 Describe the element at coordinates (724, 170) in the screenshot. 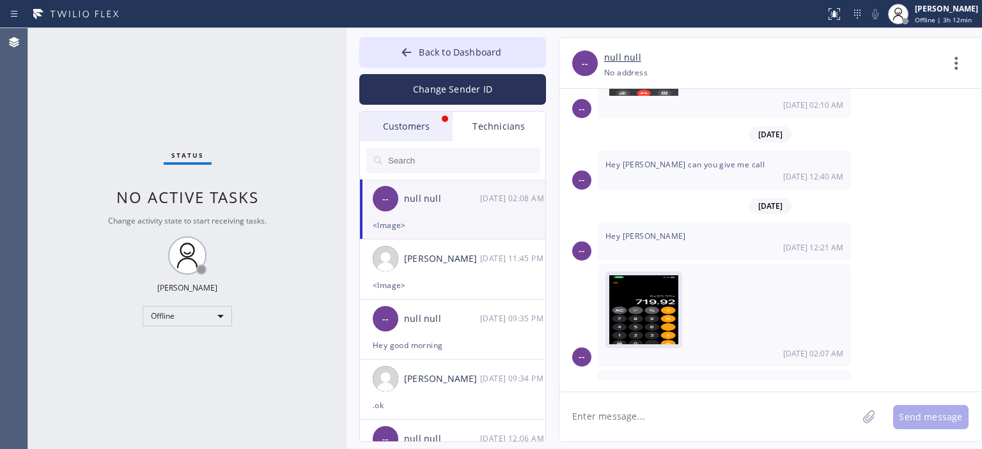

I see `div: 08/30/2025 9:40 AM` at that location.